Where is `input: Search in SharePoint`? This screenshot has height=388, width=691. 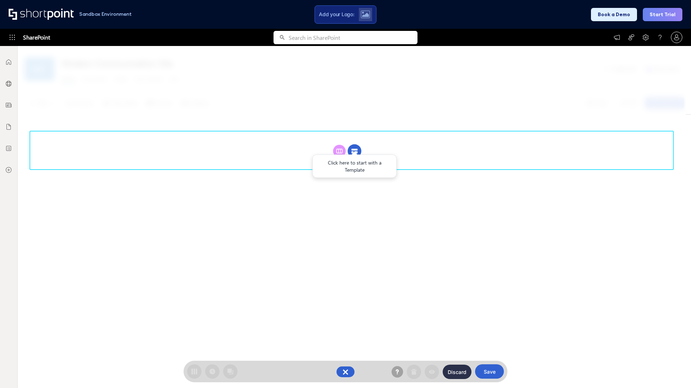 input: Search in SharePoint is located at coordinates (353, 37).